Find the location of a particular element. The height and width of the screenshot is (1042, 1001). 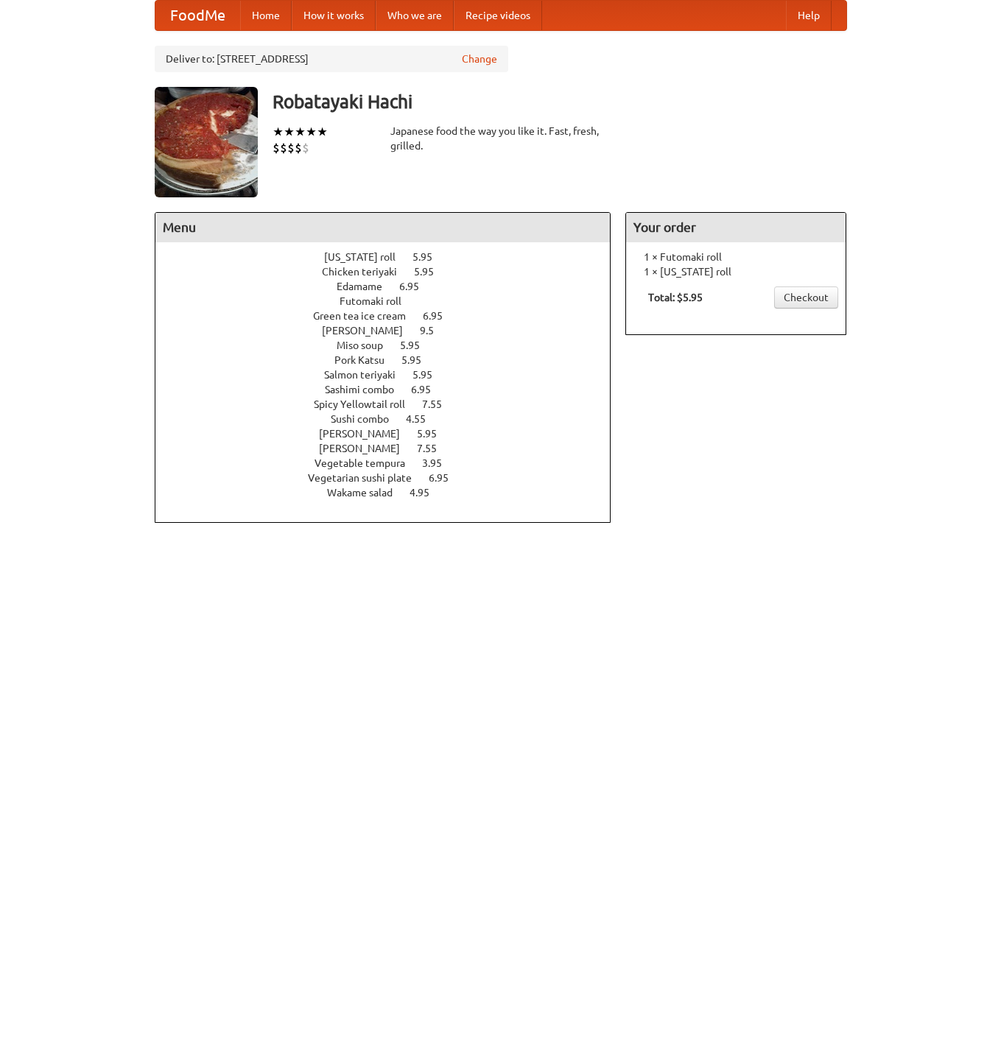

b: Total: $5.95 is located at coordinates (676, 298).